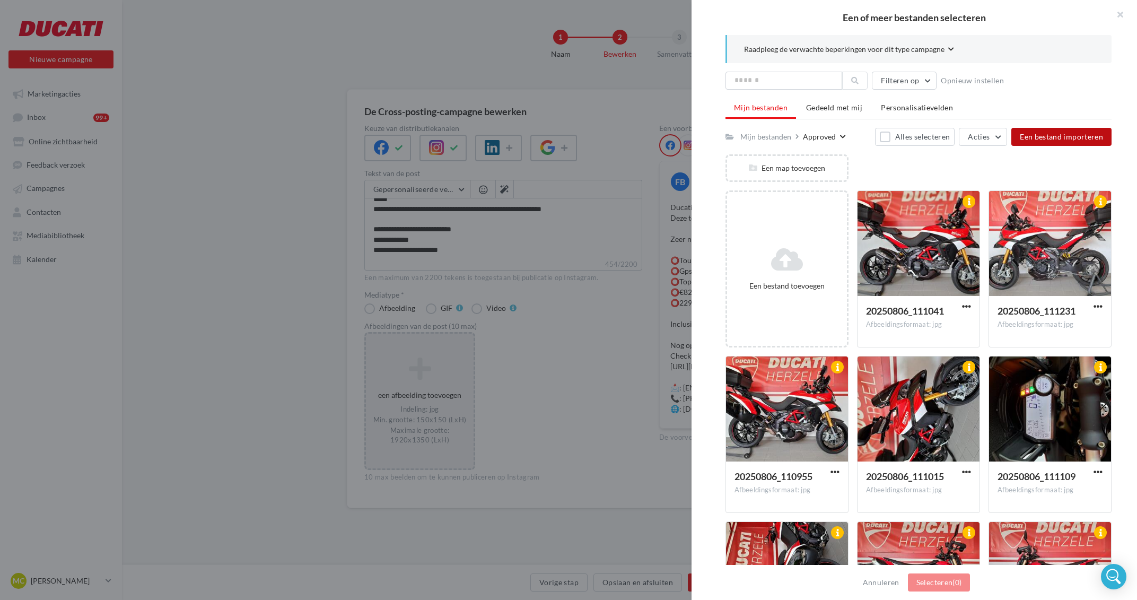 Image resolution: width=1137 pixels, height=600 pixels. What do you see at coordinates (957, 582) in the screenshot?
I see `span: (0)` at bounding box center [957, 582].